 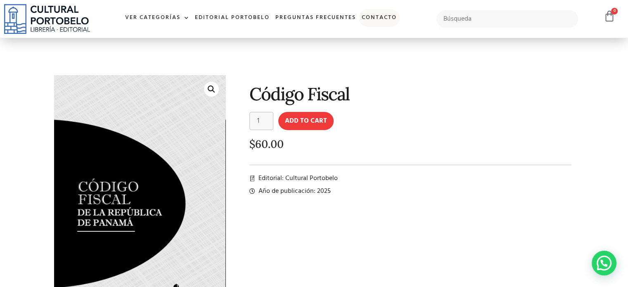 What do you see at coordinates (507, 19) in the screenshot?
I see `input: Búsqueda` at bounding box center [507, 19].